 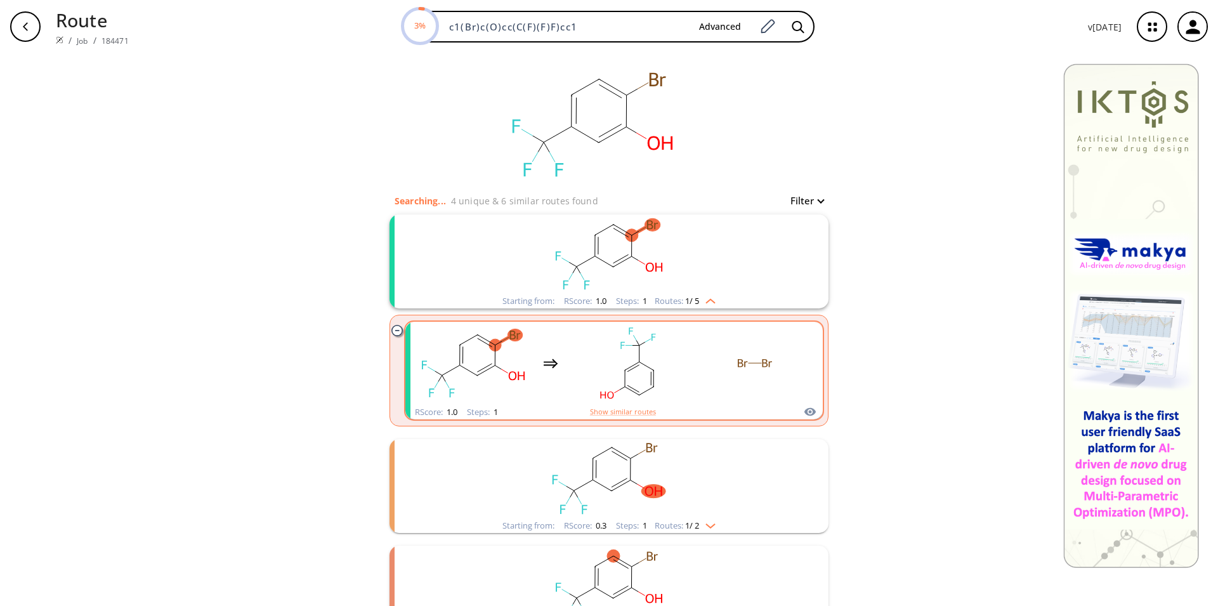 What do you see at coordinates (60, 40) in the screenshot?
I see `img: Spaya logo` at bounding box center [60, 40].